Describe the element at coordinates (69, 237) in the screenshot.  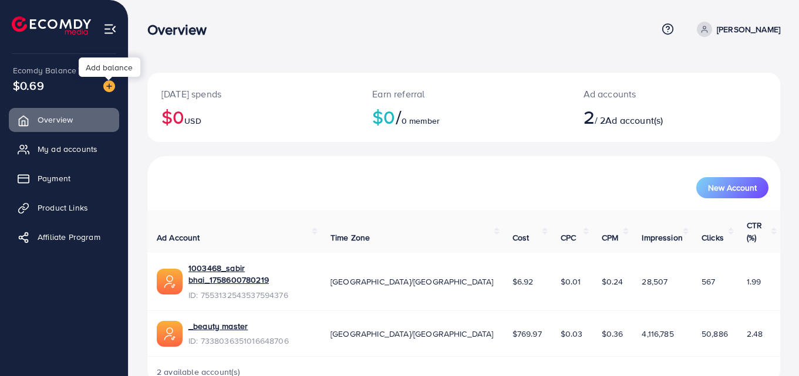
I see `span: Affiliate Program` at that location.